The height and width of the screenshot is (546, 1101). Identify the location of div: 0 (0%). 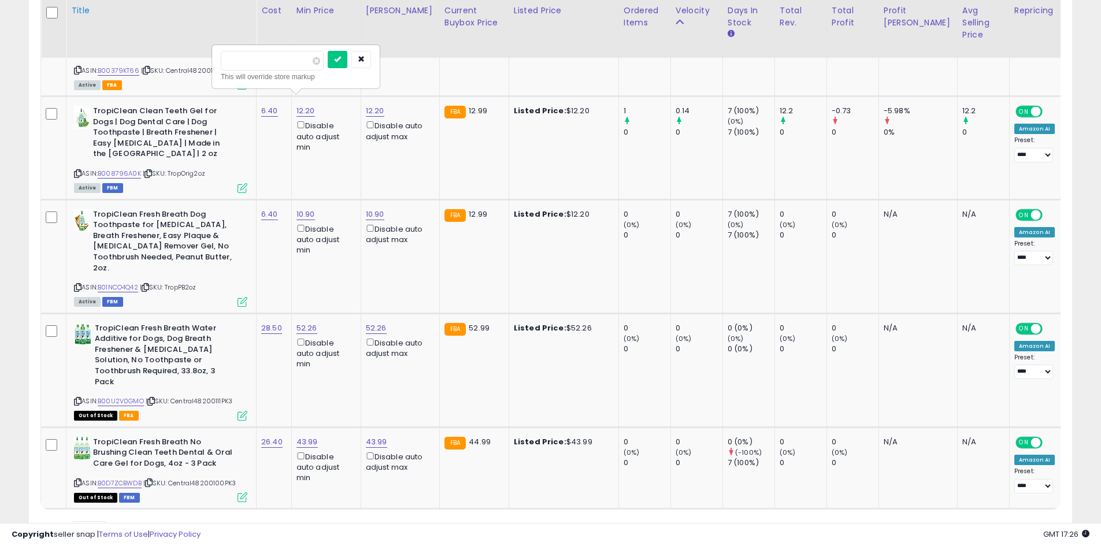
(751, 328).